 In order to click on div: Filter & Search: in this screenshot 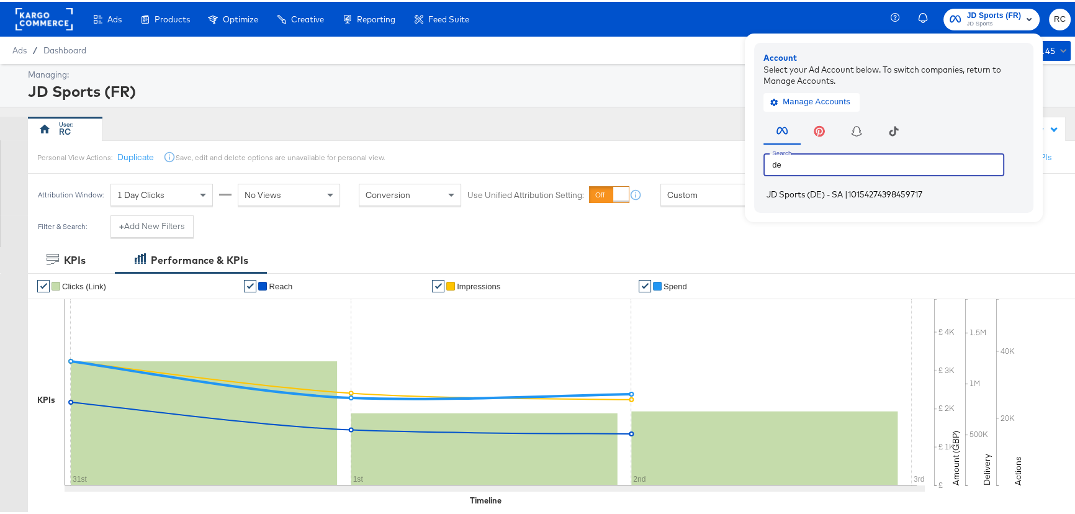, I will do `click(62, 225)`.